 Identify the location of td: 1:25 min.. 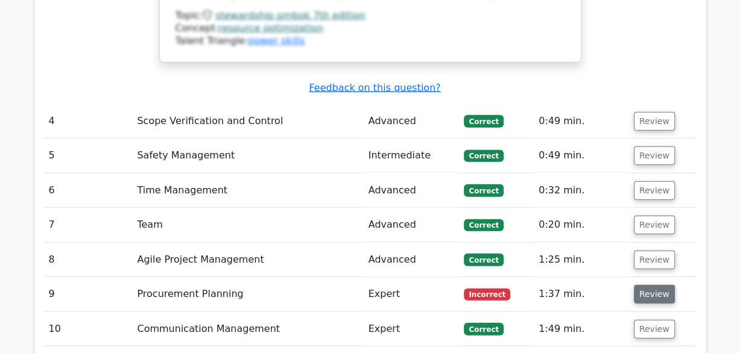
(581, 260).